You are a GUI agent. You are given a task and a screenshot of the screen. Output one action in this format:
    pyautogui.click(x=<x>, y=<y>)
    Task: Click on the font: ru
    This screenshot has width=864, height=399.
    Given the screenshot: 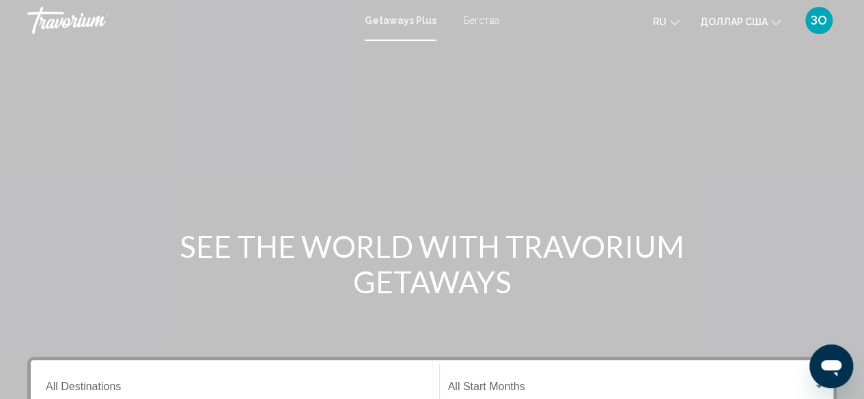 What is the action you would take?
    pyautogui.click(x=659, y=22)
    